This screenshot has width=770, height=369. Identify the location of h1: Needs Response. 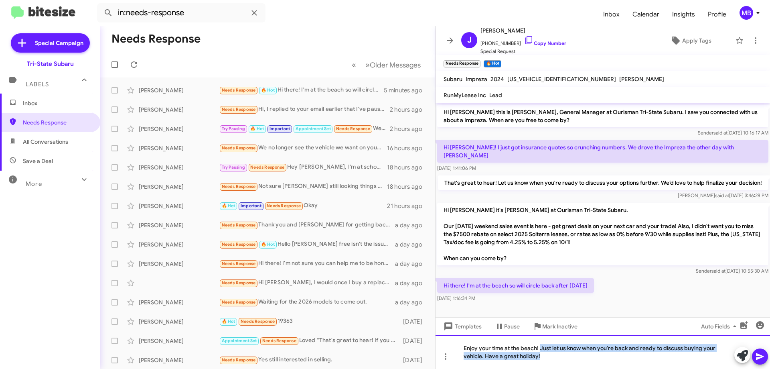
(156, 39).